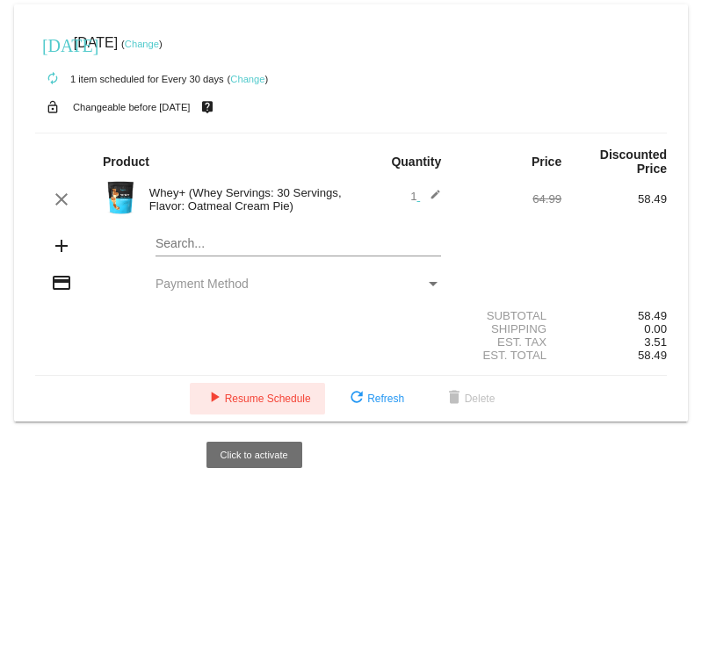 The width and height of the screenshot is (702, 663). Describe the element at coordinates (469, 399) in the screenshot. I see `button: Delete` at that location.